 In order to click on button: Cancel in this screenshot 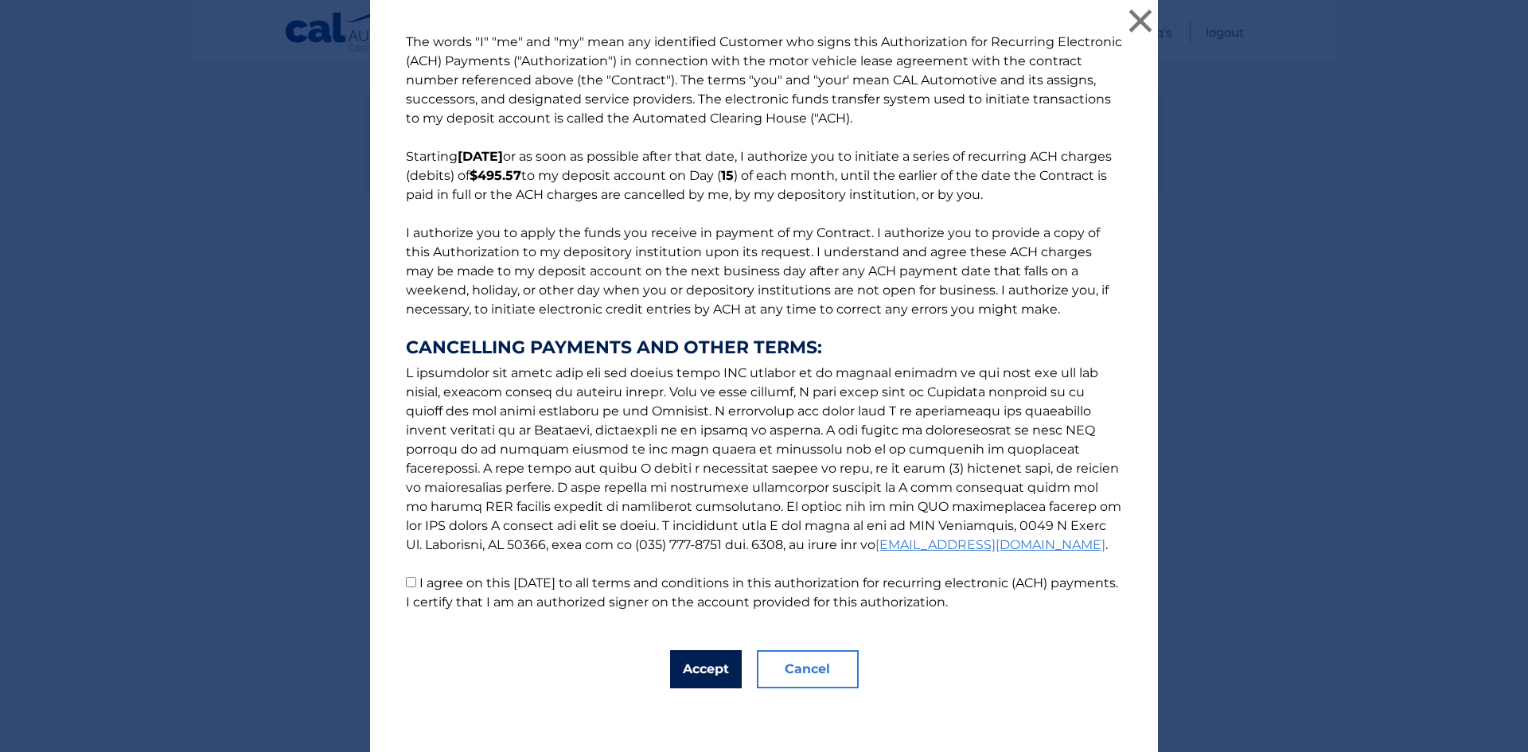, I will do `click(808, 669)`.